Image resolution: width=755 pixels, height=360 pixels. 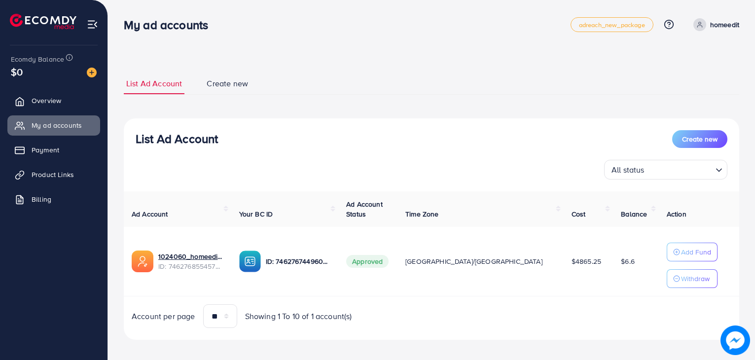 What do you see at coordinates (170, 25) in the screenshot?
I see `h3: My ad accounts` at bounding box center [170, 25].